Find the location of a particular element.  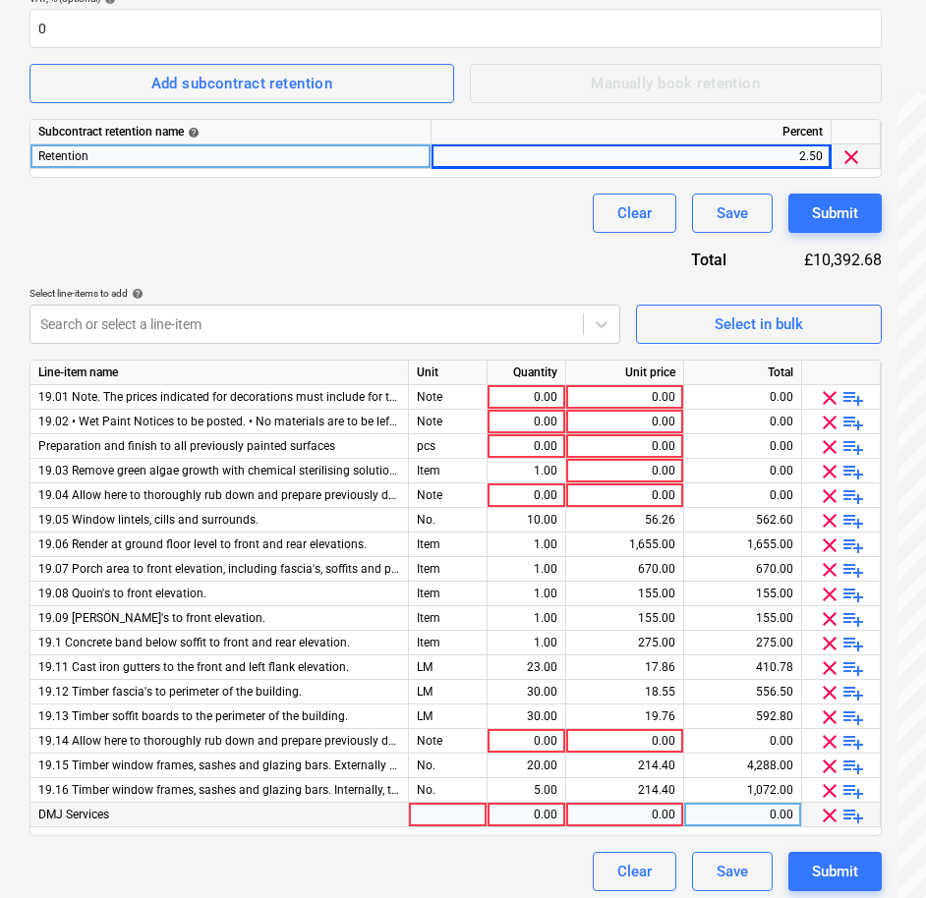

span: 19.01 Note. The prices indicated for decorations must include for the following items. is located at coordinates (263, 397).